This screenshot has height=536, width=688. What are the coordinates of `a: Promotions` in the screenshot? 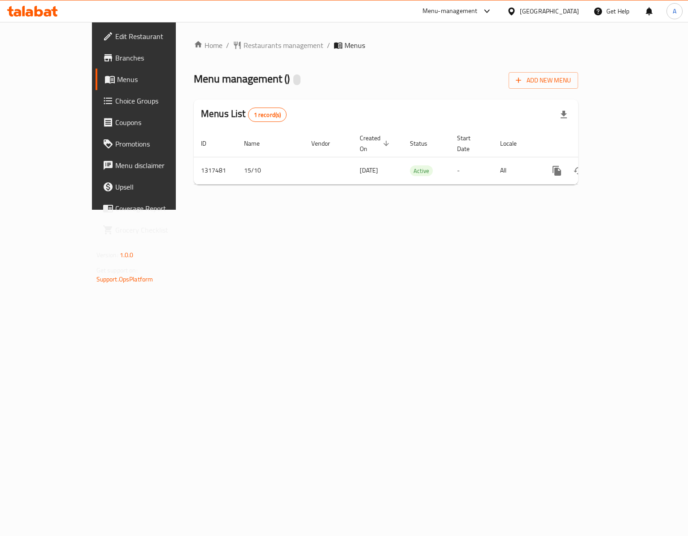 It's located at (151, 144).